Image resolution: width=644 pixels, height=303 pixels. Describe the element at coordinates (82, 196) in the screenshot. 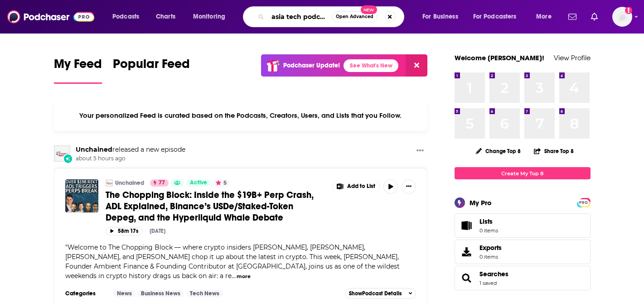

I see `img: The Chopping Block: Inside the $19B+ Perp Crash, ADL Explained, Binance’s USDe/Staked-Token Depeg...` at that location.